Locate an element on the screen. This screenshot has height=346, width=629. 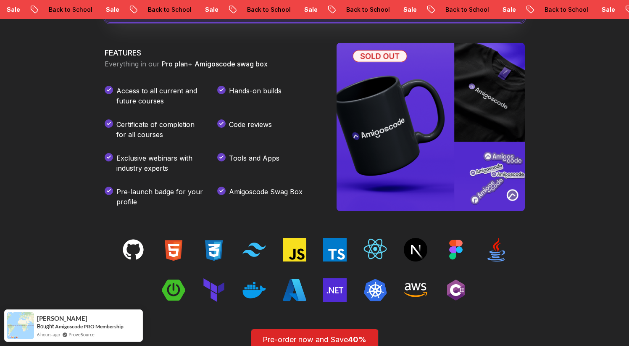
h3: FEATURES is located at coordinates (210, 53).